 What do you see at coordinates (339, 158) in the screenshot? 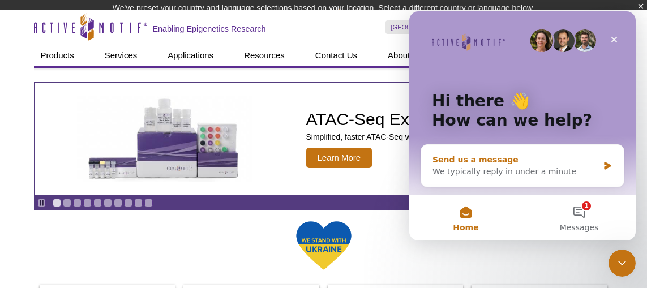
I see `span: Learn More` at bounding box center [339, 158].